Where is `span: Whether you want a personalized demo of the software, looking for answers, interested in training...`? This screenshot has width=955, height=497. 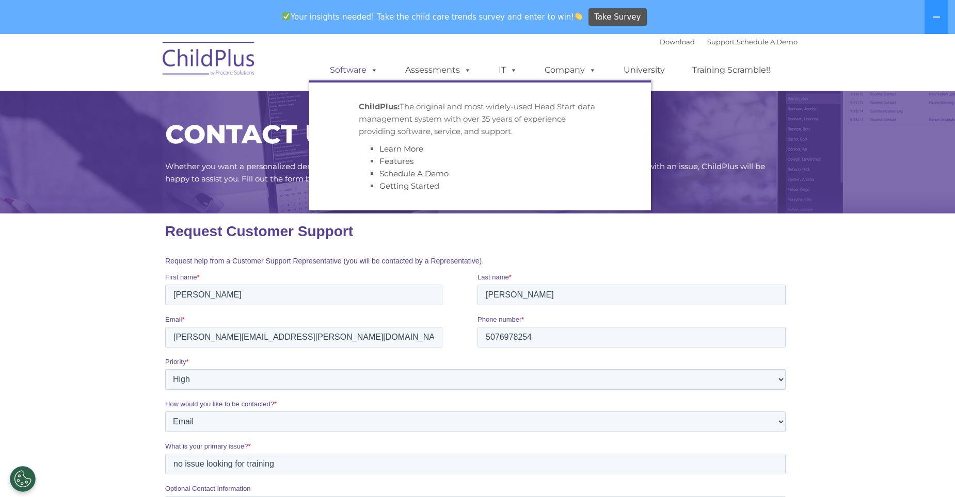 span: Whether you want a personalized demo of the software, looking for answers, interested in training... is located at coordinates (465, 172).